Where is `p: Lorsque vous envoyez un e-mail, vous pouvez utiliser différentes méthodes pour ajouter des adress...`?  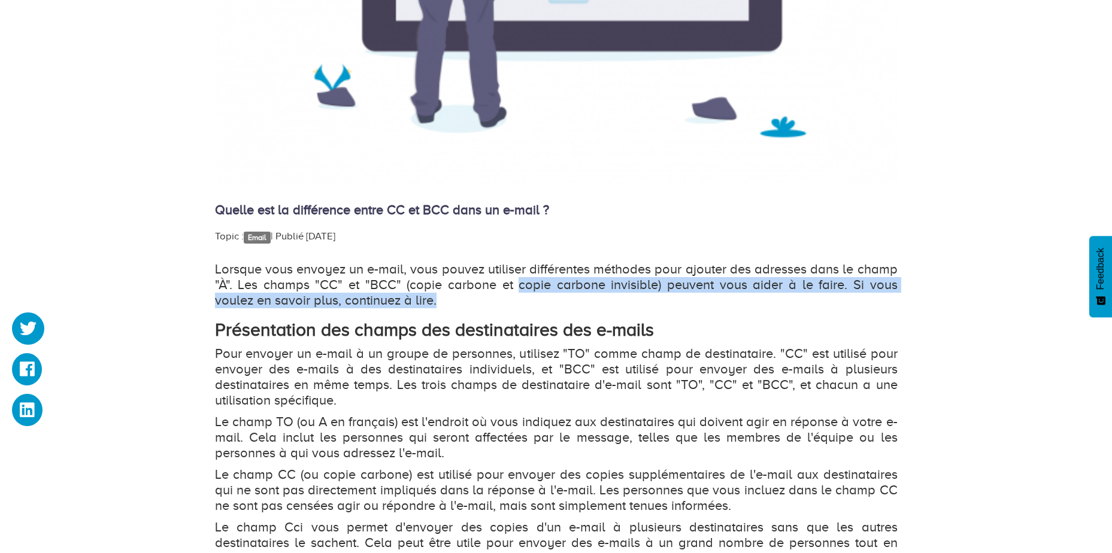
p: Lorsque vous envoyez un e-mail, vous pouvez utiliser différentes méthodes pour ajouter des adress... is located at coordinates (556, 285).